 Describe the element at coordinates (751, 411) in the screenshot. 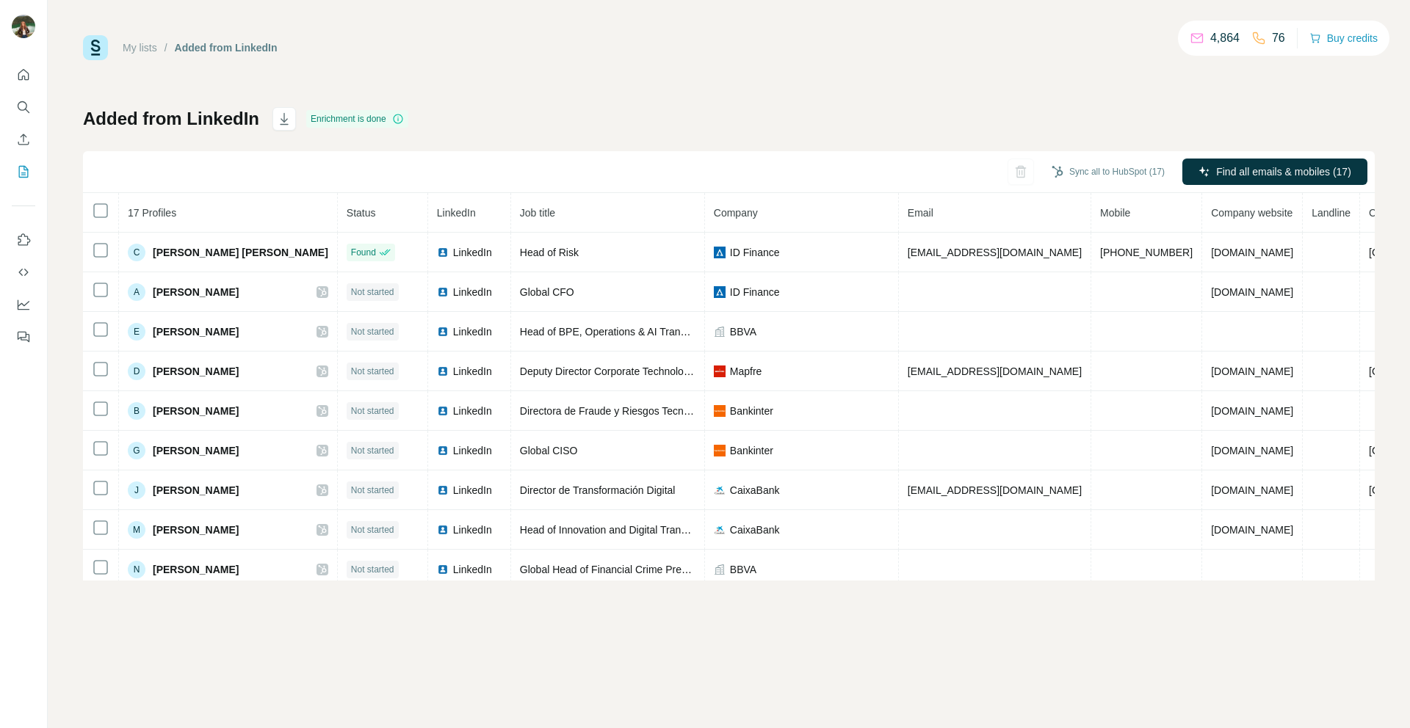

I see `span: Bankinter` at that location.